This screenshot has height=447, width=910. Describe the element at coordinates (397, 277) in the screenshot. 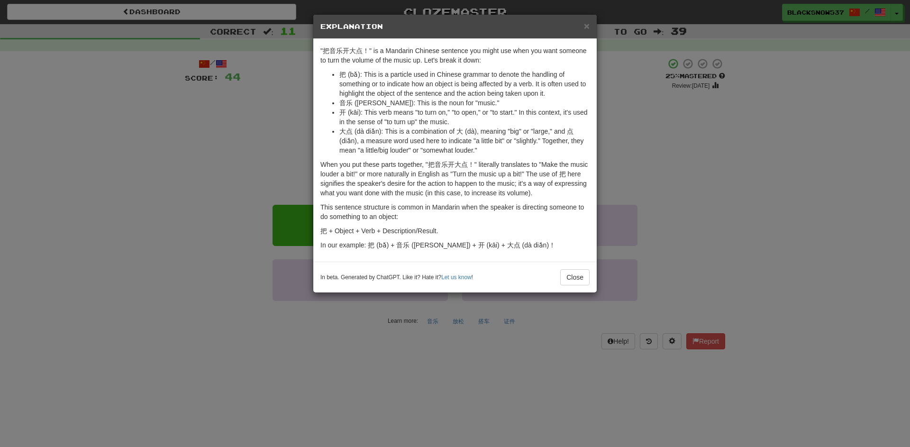

I see `small: In beta. Generated by ChatGPT. Like it? Hate it? !` at that location.